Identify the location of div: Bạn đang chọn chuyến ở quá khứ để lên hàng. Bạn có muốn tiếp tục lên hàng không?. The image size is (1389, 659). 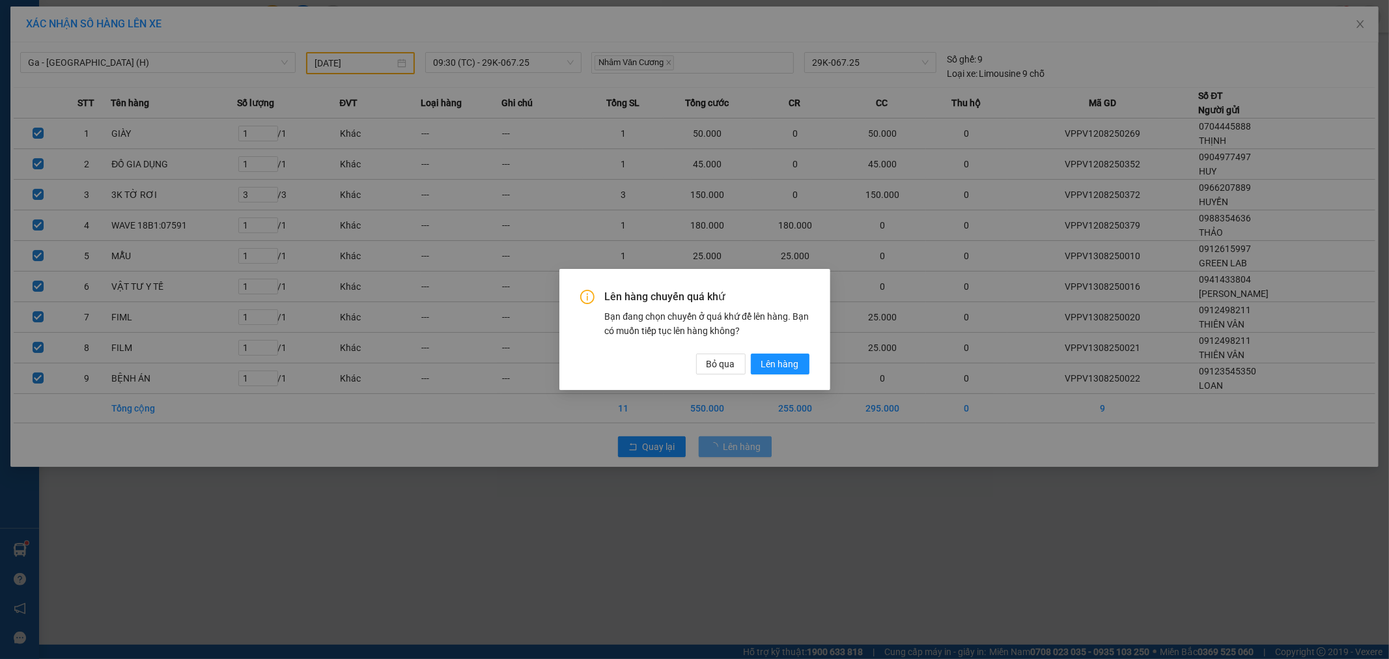
(707, 324).